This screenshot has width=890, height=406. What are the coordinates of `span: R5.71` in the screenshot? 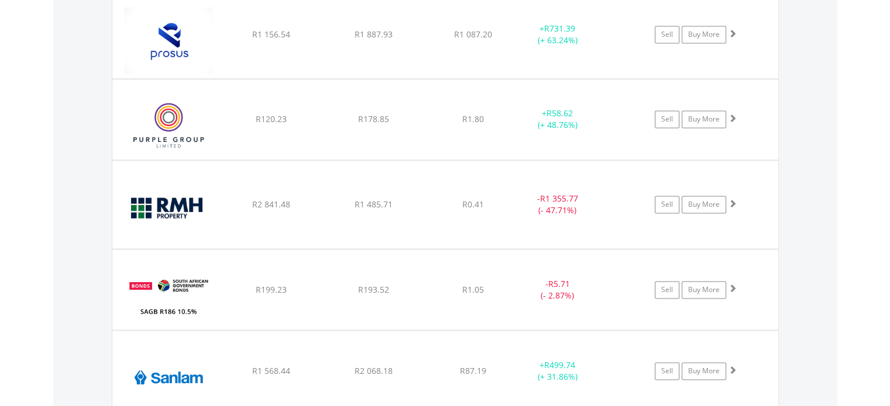 It's located at (559, 284).